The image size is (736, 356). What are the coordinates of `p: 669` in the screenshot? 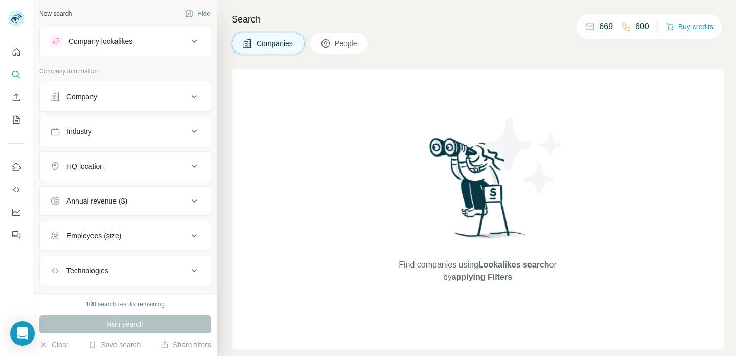 It's located at (606, 27).